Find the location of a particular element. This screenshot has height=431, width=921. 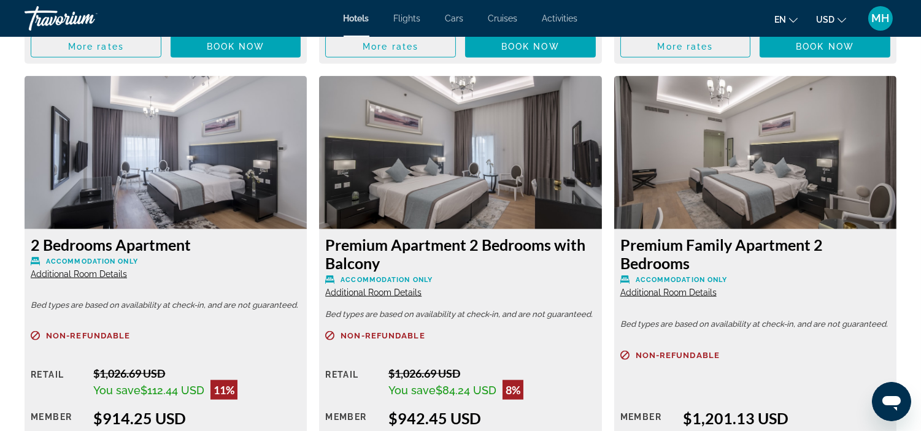

img: Premium Apartment 2 Bedrooms with Balcony is located at coordinates (460, 153).